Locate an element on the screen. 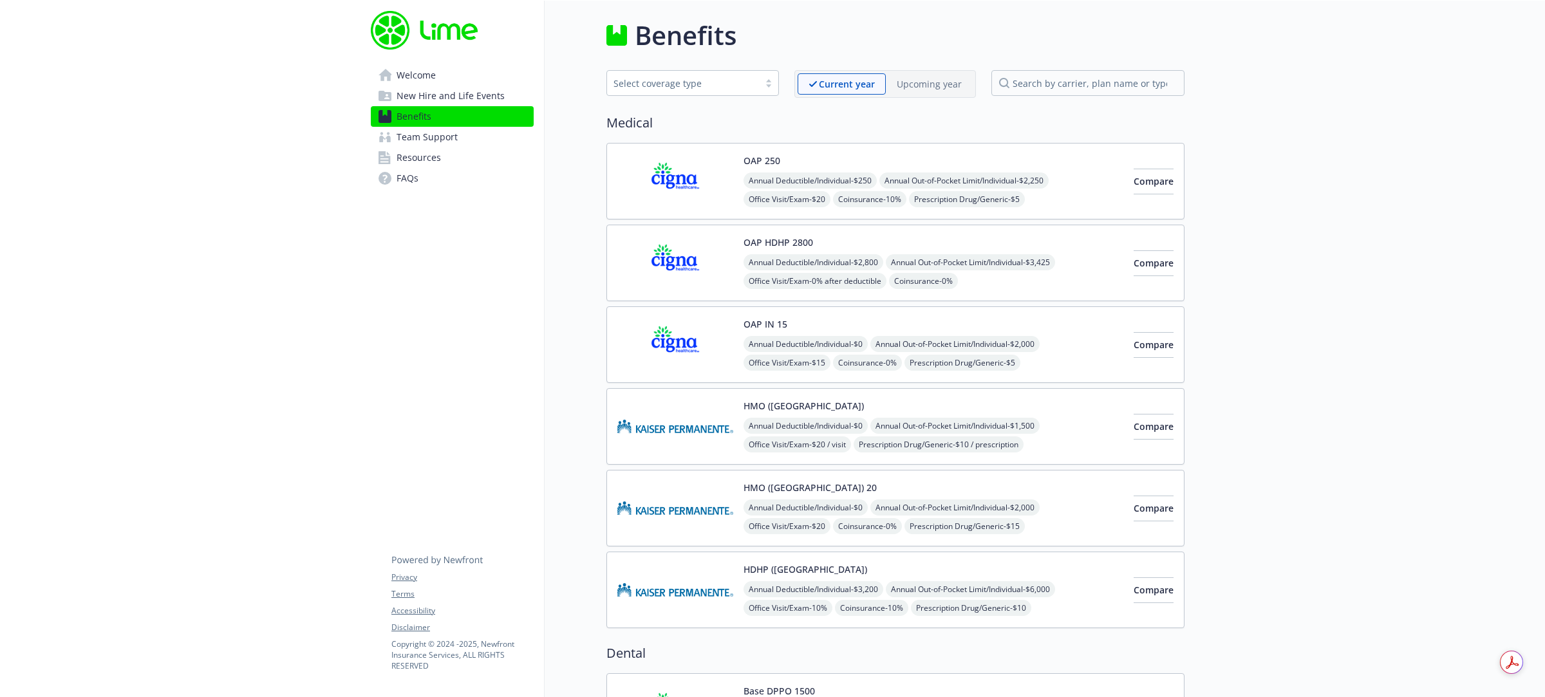  a: Accessibility is located at coordinates (462, 611).